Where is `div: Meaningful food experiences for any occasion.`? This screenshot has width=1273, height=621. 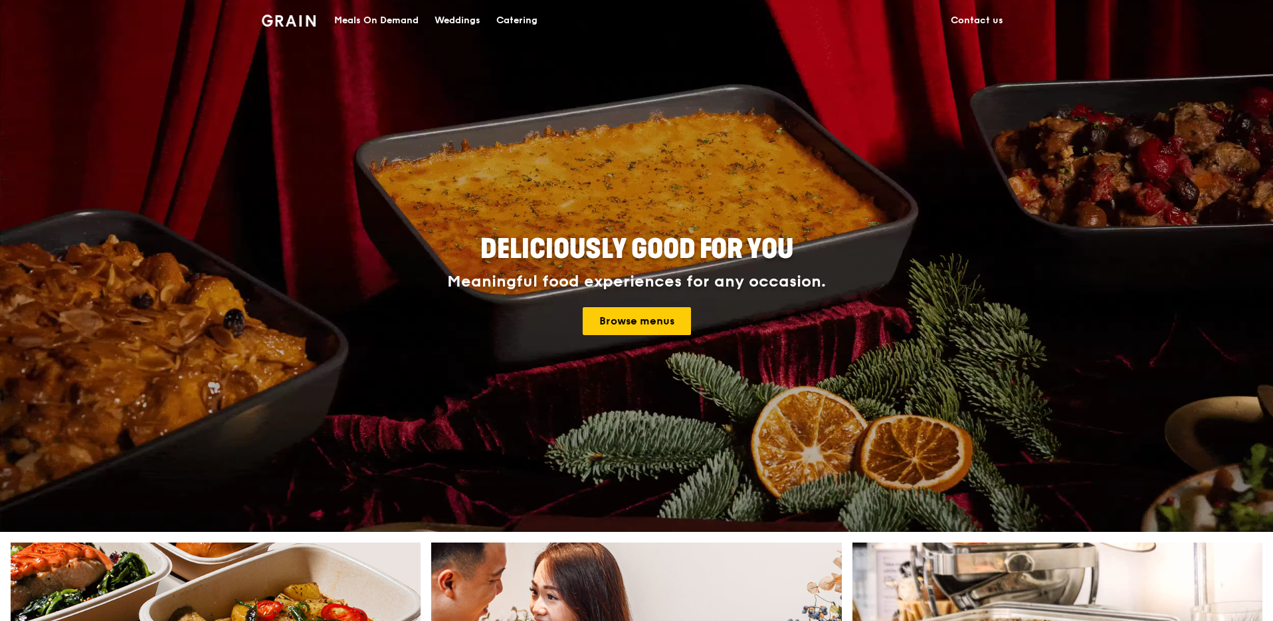 div: Meaningful food experiences for any occasion. is located at coordinates (636, 282).